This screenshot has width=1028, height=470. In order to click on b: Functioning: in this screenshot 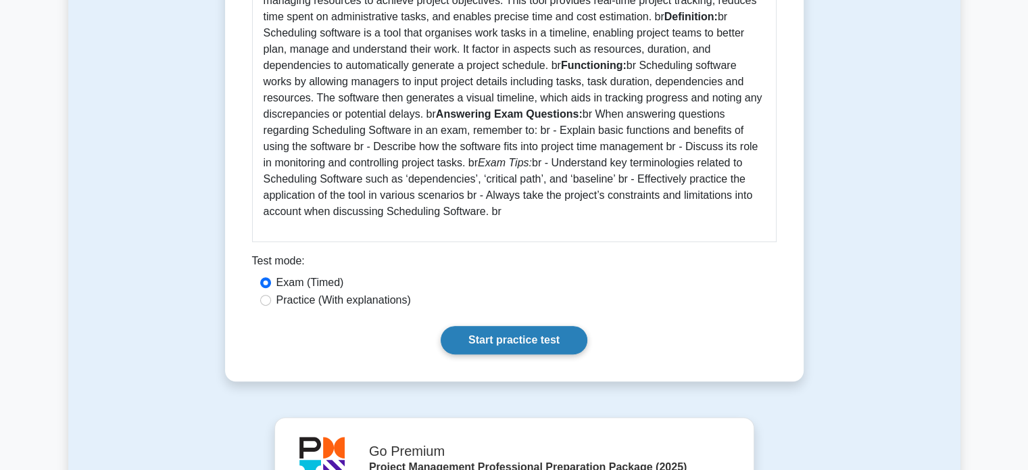, I will do `click(593, 65)`.